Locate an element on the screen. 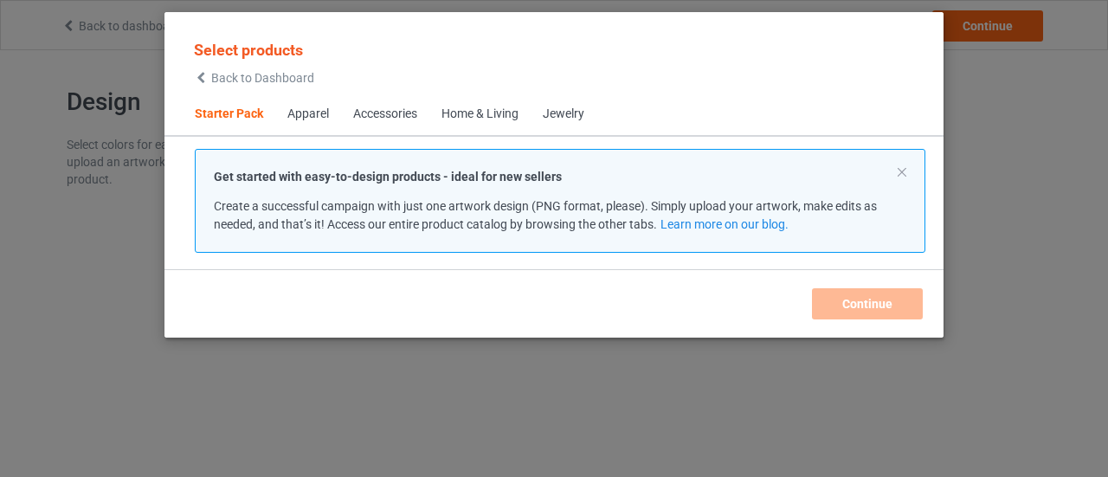 Image resolution: width=1108 pixels, height=477 pixels. a: Learn more on our blog. is located at coordinates (724, 224).